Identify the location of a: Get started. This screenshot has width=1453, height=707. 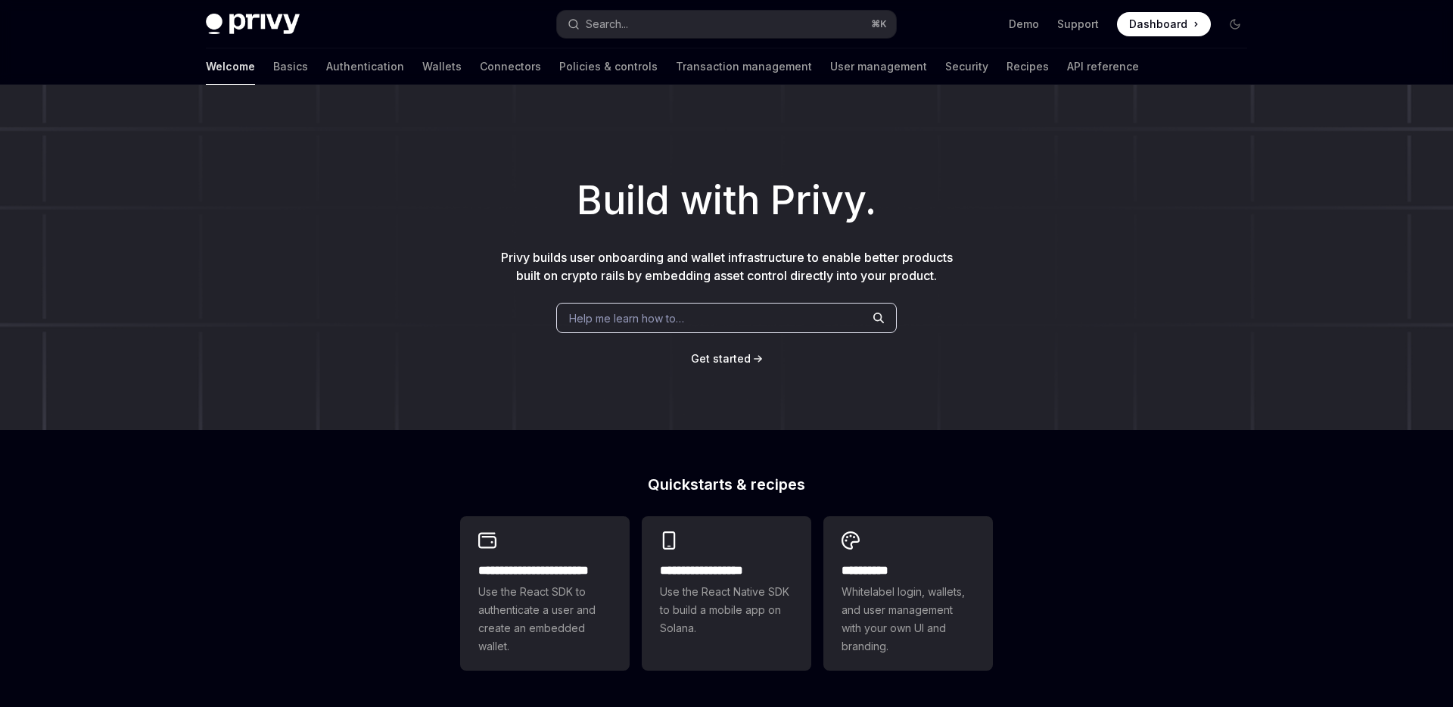
(720, 359).